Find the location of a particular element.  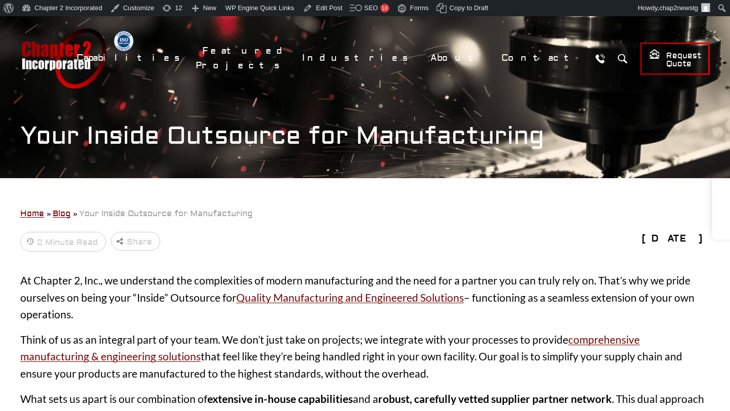

a: About is located at coordinates (456, 58).